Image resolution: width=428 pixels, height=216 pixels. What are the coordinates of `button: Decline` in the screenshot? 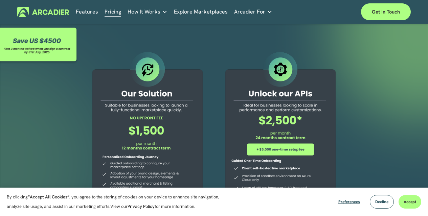 It's located at (382, 202).